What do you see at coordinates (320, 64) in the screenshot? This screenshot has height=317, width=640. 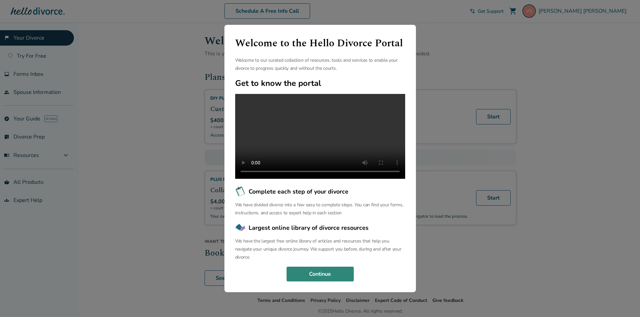 I see `p: Welcome to our curated collection of resources, tools and services to enable your divorce to prog...` at bounding box center [320, 64].